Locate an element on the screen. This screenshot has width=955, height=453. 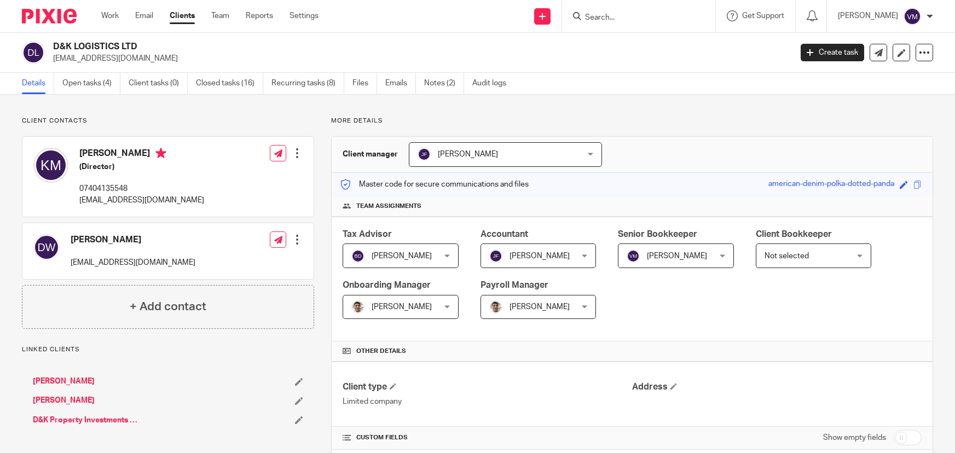
a: Work is located at coordinates (110, 16).